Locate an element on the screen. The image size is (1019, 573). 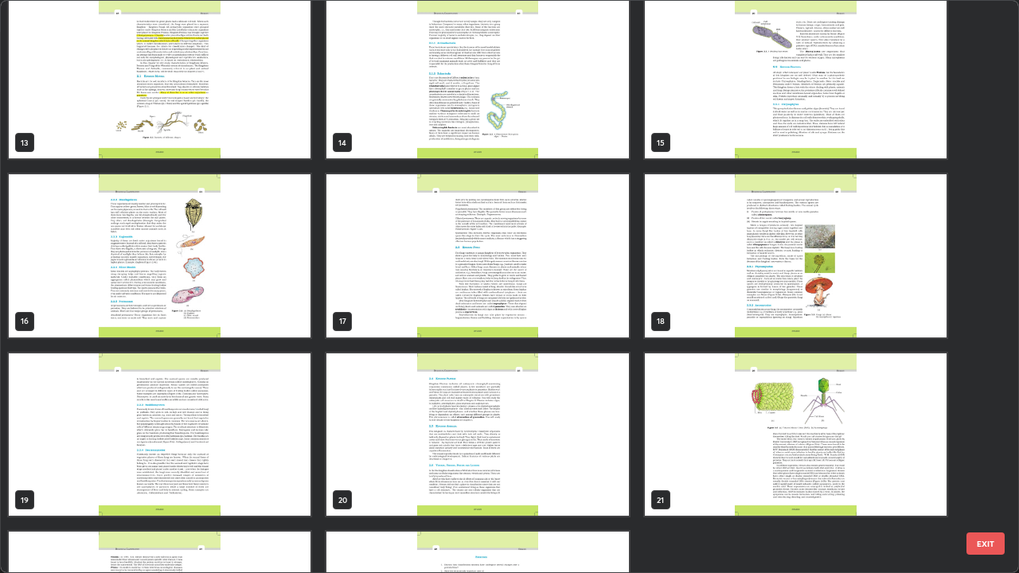
button: EXIT is located at coordinates (985, 544).